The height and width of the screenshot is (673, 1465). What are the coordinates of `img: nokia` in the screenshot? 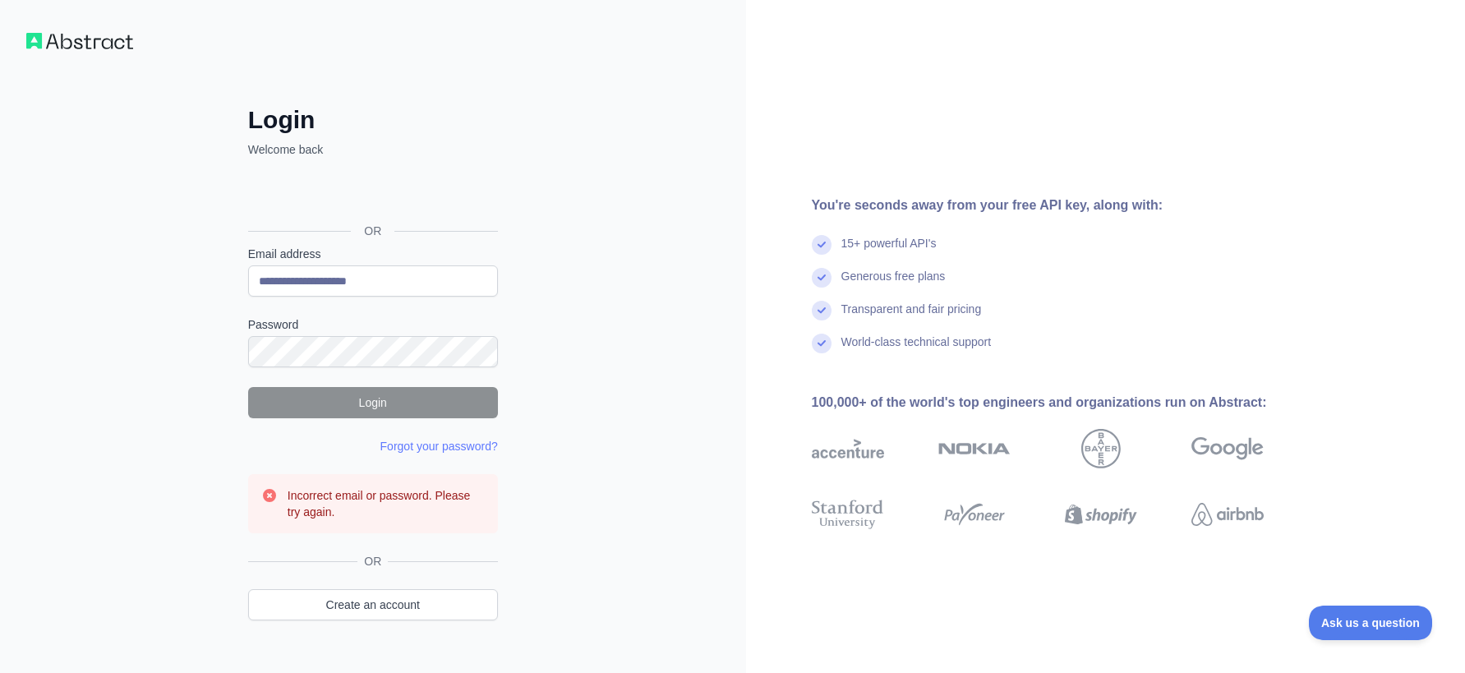 It's located at (974, 449).